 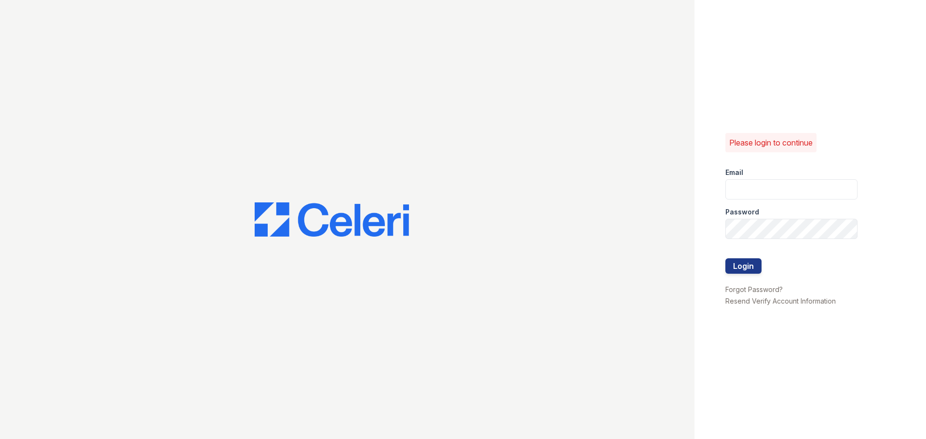 What do you see at coordinates (742, 212) in the screenshot?
I see `label: Password` at bounding box center [742, 212].